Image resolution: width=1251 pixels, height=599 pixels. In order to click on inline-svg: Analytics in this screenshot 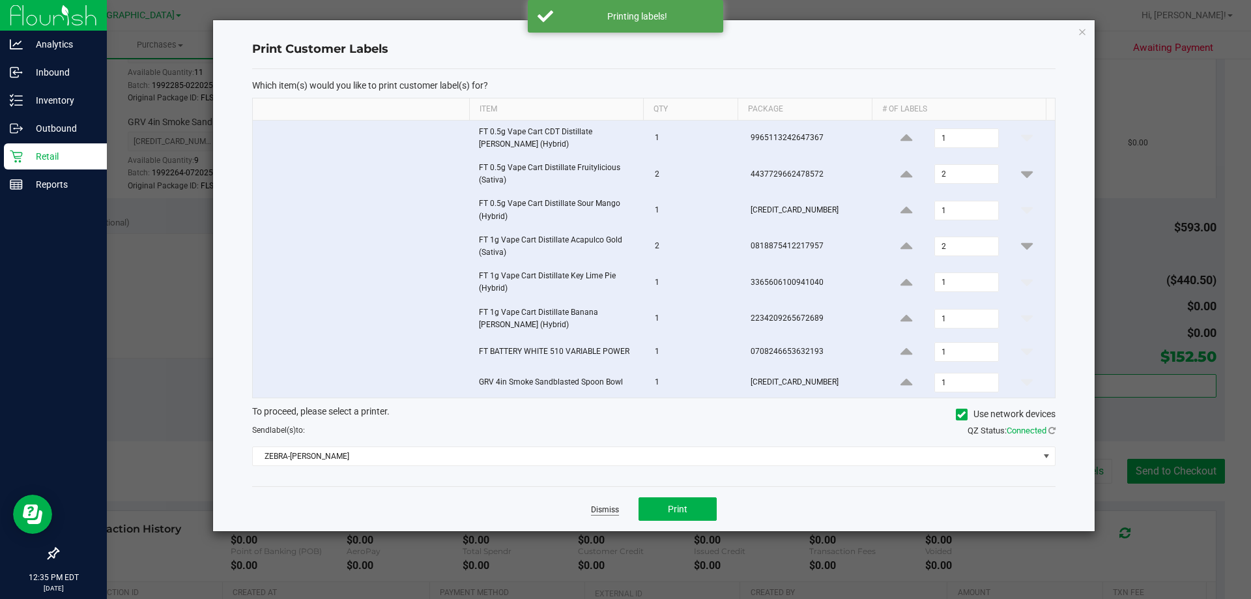, I will do `click(16, 44)`.